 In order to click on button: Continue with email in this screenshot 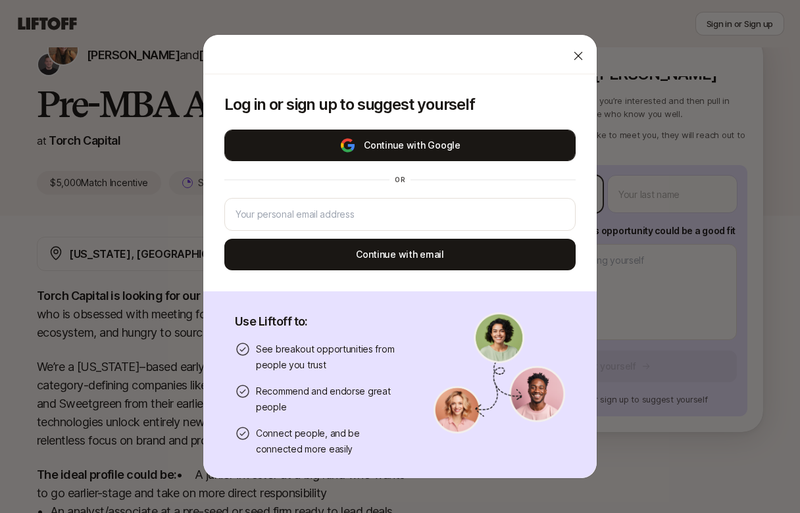, I will do `click(400, 255)`.